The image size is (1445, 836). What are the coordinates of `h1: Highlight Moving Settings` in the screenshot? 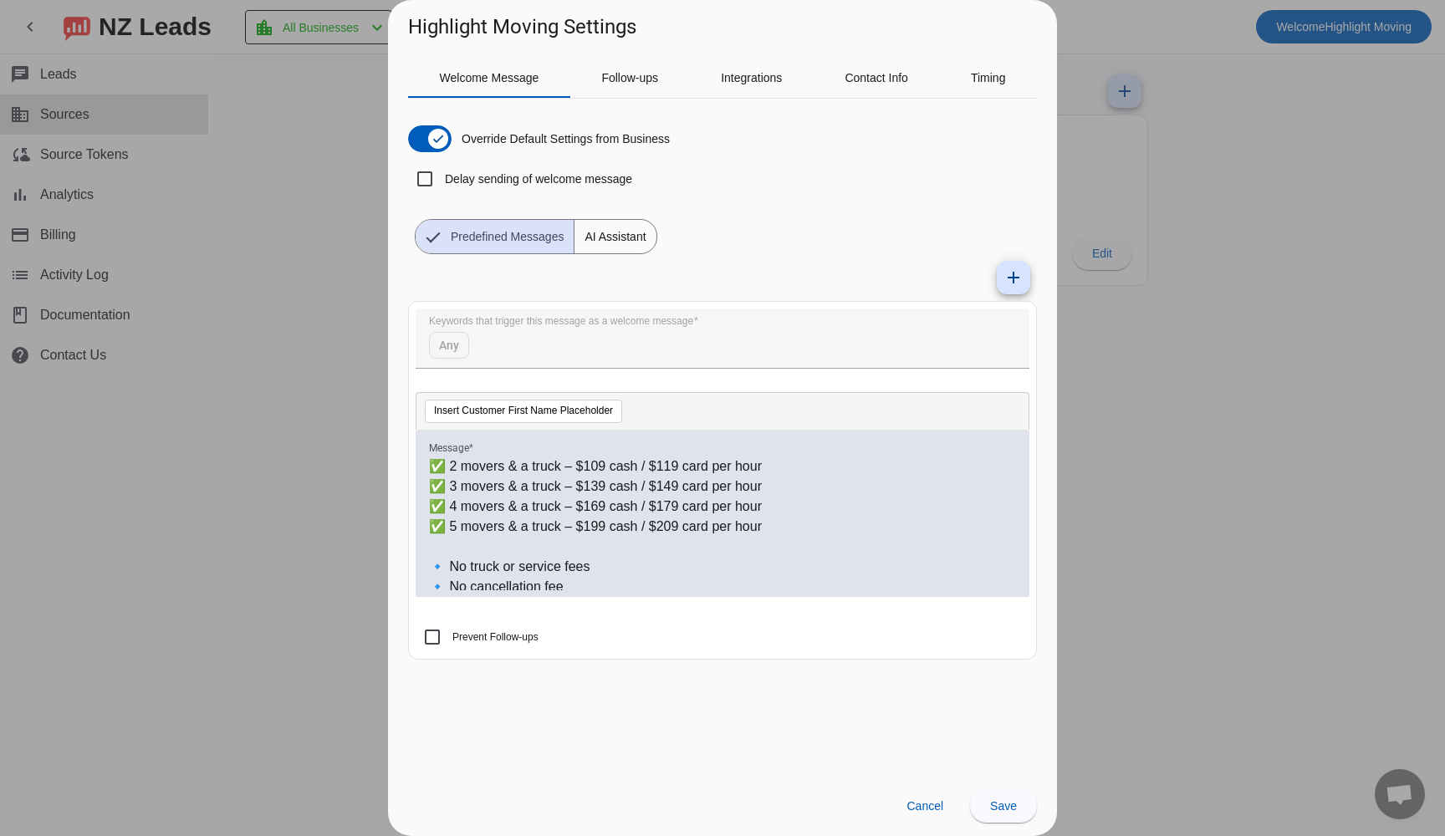 It's located at (522, 27).